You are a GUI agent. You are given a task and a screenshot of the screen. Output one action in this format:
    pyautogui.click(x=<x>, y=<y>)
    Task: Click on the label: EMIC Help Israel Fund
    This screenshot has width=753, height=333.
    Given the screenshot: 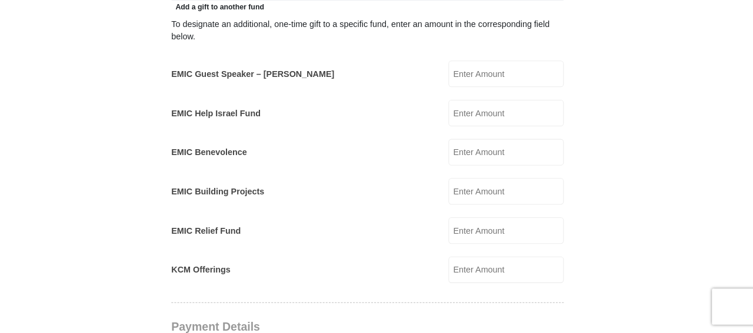 What is the action you would take?
    pyautogui.click(x=229, y=119)
    